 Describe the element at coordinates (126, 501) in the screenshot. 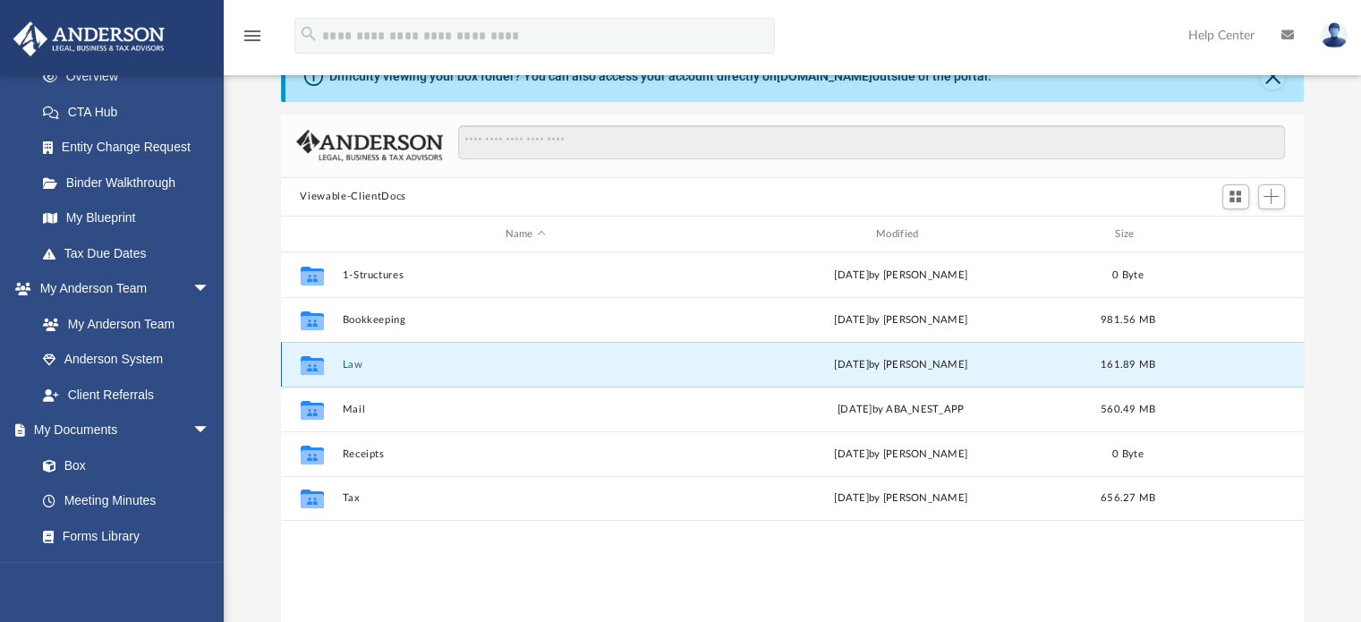

I see `a: Meeting Minutes` at that location.